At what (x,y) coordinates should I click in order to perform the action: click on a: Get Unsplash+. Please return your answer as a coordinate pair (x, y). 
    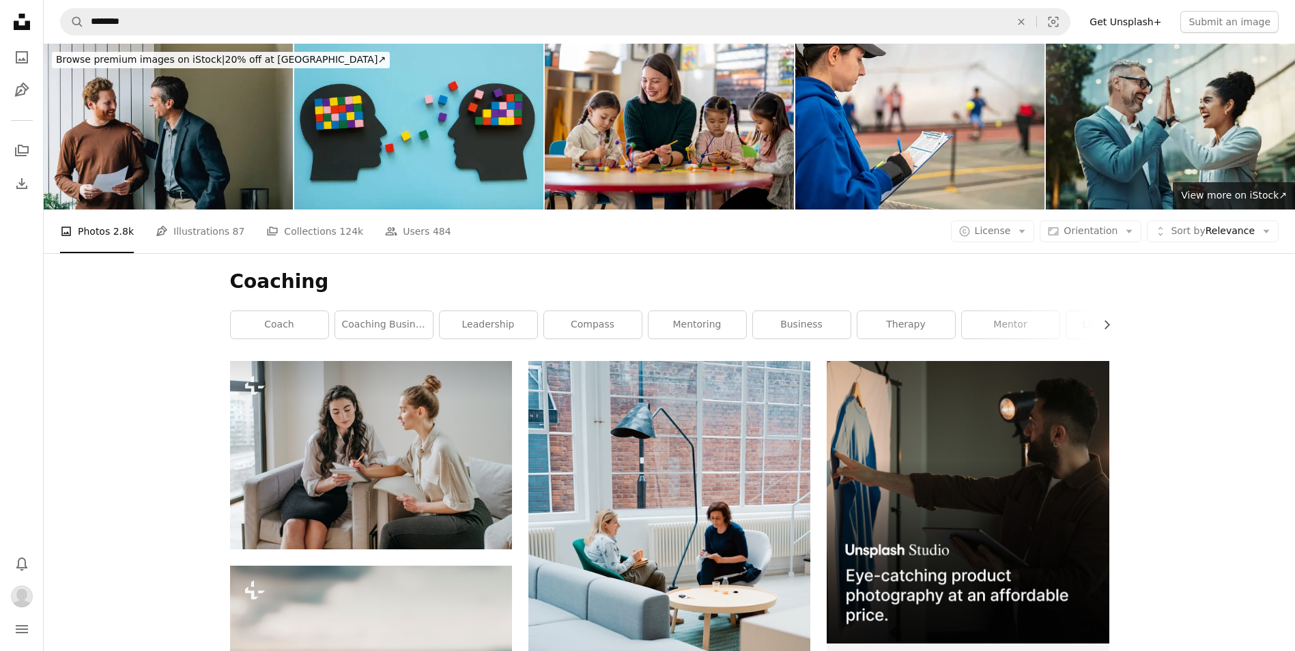
    Looking at the image, I should click on (1125, 22).